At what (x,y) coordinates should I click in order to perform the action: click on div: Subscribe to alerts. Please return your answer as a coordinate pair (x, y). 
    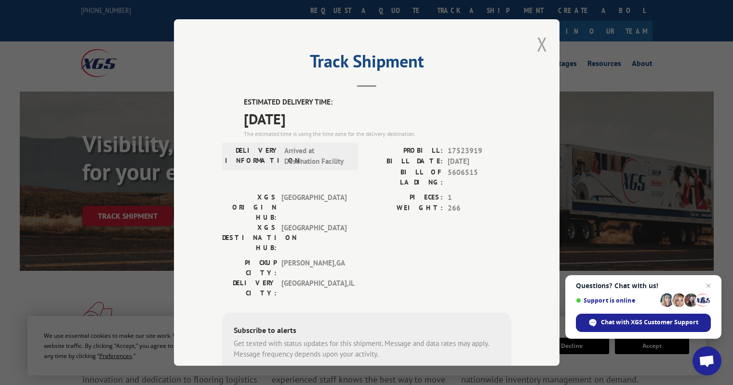
    Looking at the image, I should click on (367, 331).